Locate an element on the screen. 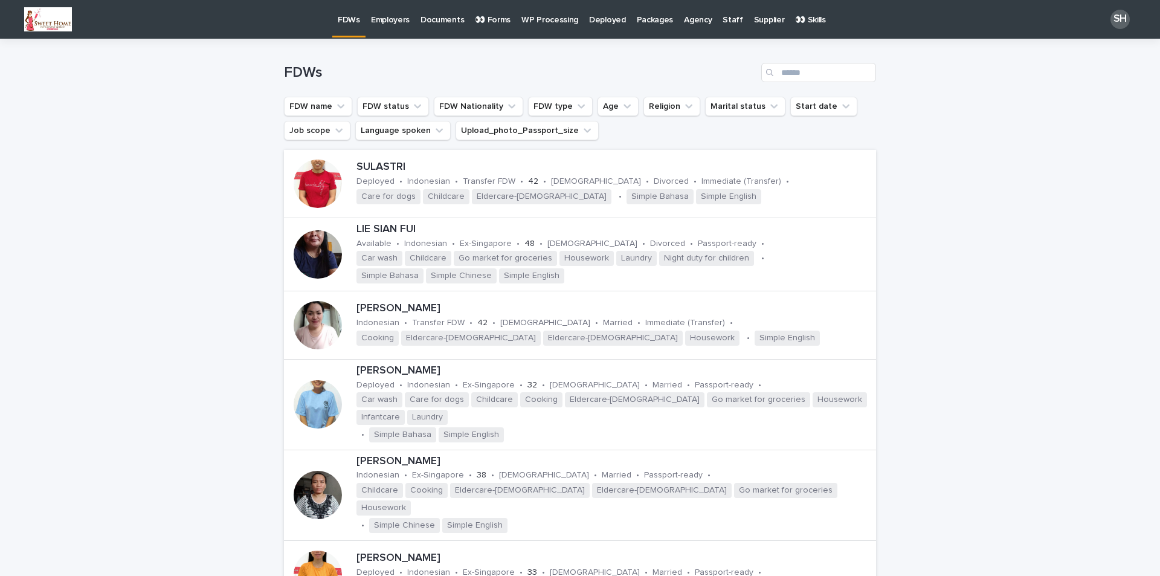  span: Night duty for children is located at coordinates (706, 258).